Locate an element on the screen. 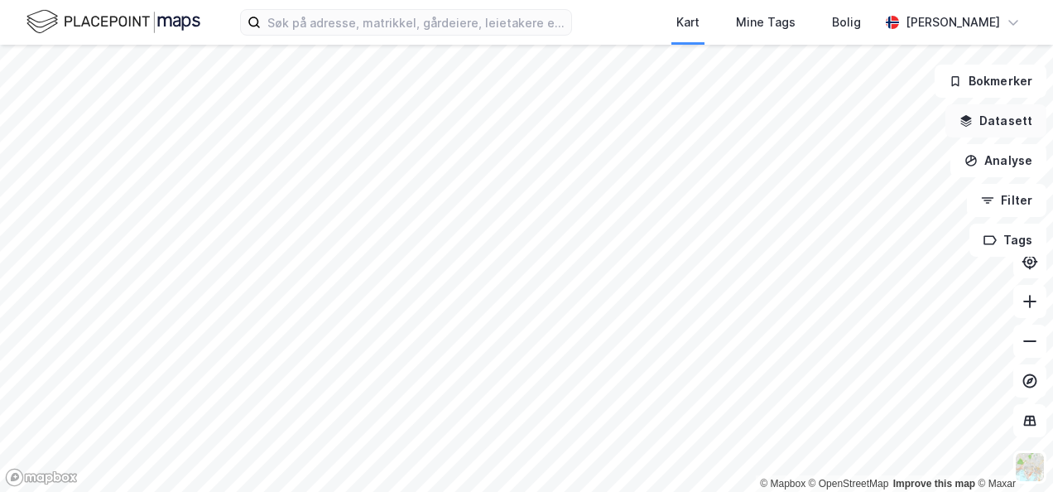 This screenshot has height=492, width=1053. a: Improve this map is located at coordinates (934, 483).